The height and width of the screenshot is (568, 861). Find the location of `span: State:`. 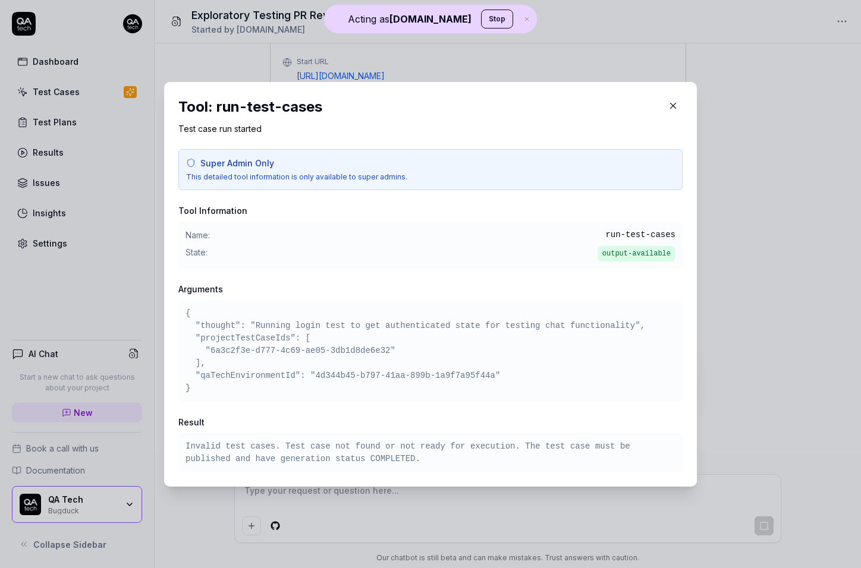

span: State: is located at coordinates (196, 254).